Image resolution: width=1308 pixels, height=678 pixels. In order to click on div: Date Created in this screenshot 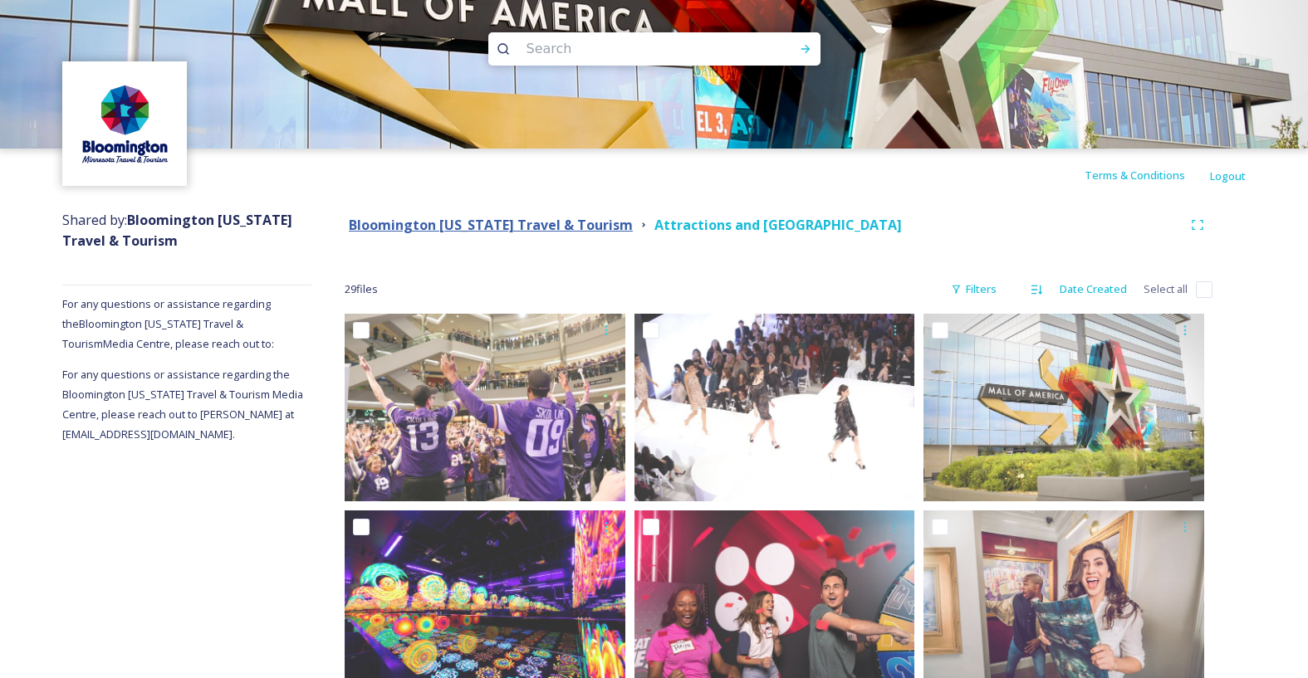, I will do `click(1093, 289)`.